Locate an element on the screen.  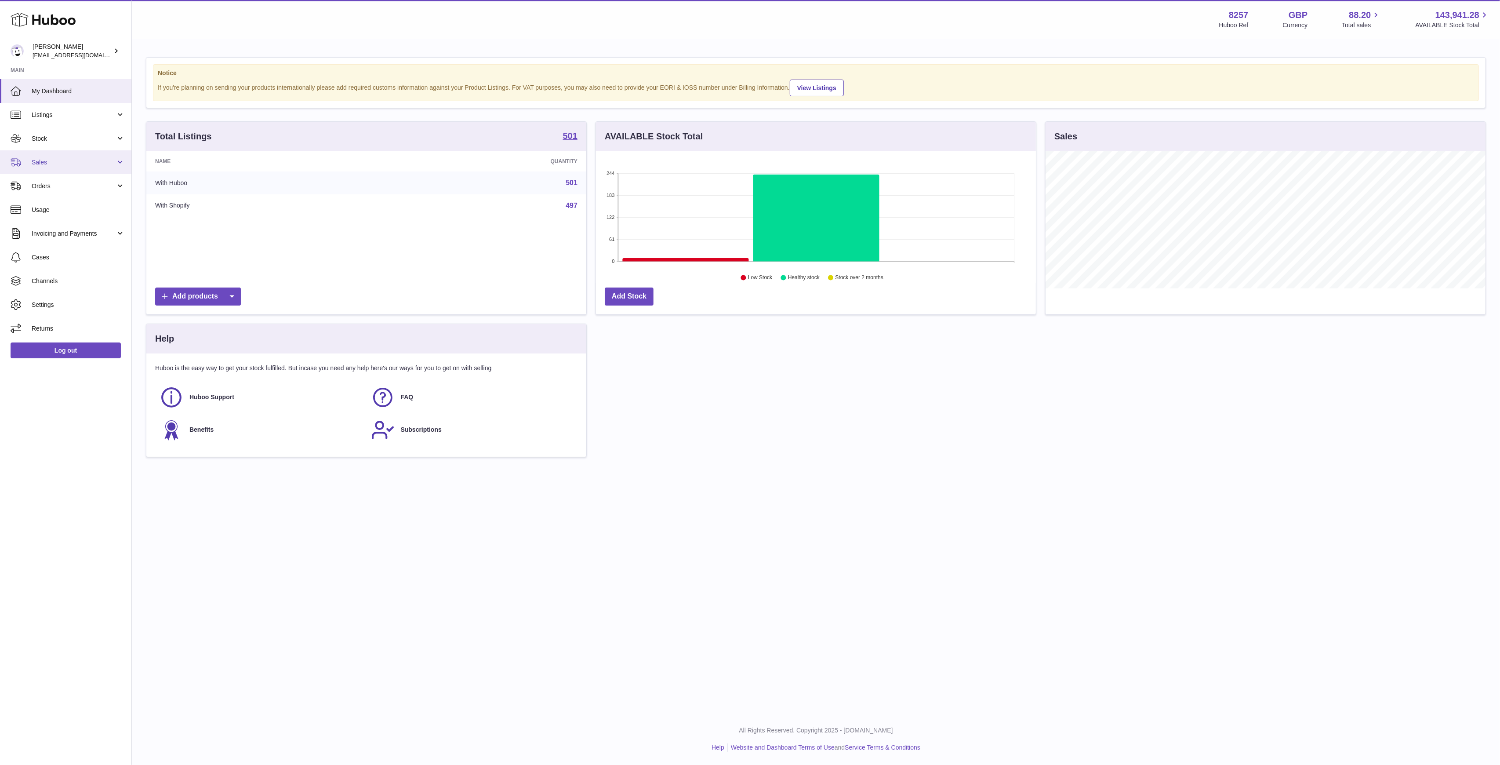
h3: AVAILABLE Stock Total is located at coordinates (653, 136).